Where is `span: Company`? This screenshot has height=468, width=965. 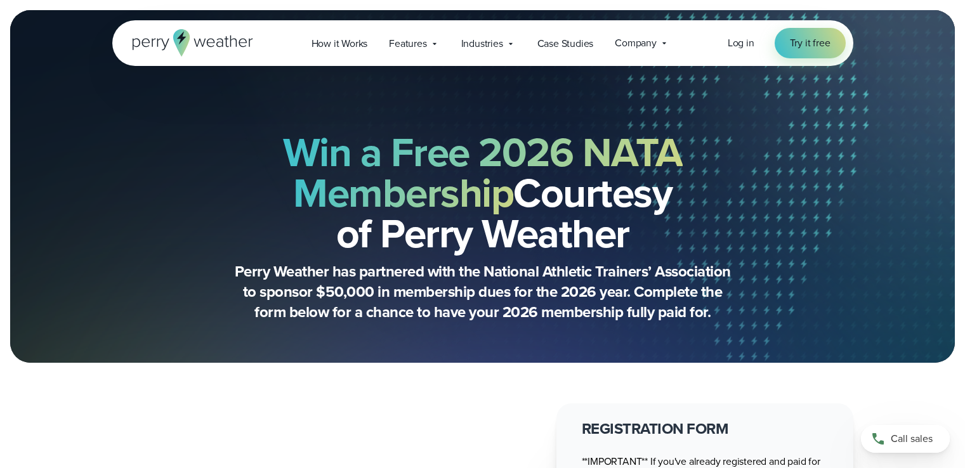 span: Company is located at coordinates (636, 43).